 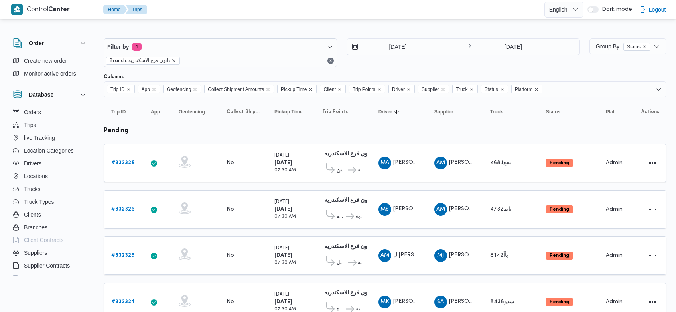 What do you see at coordinates (444, 112) in the screenshot?
I see `span: Supplier` at bounding box center [444, 112].